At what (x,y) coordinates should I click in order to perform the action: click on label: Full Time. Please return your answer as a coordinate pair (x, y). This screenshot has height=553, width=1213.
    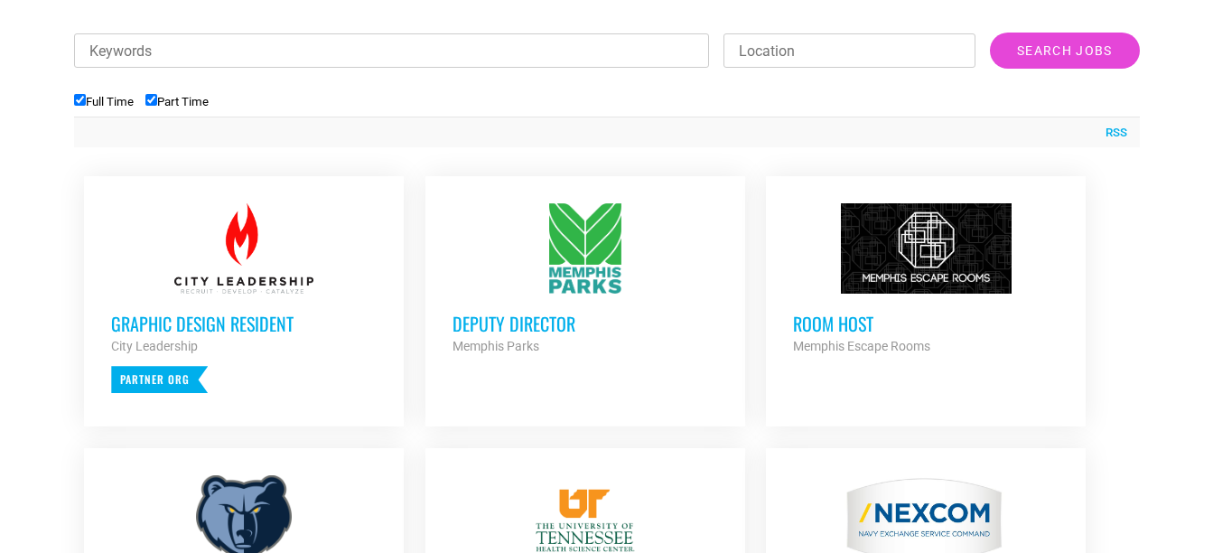
    Looking at the image, I should click on (104, 101).